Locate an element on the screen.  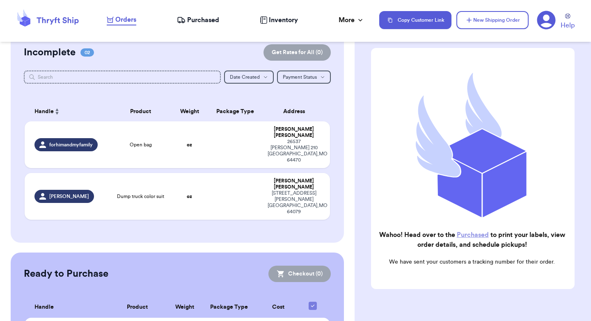
button: Payment Status is located at coordinates (304, 77).